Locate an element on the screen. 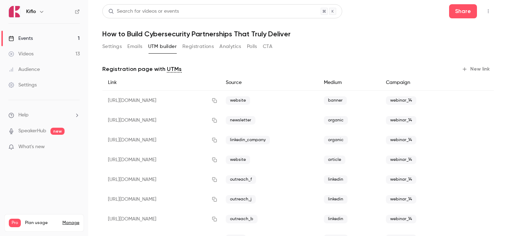  button: Emails is located at coordinates (135, 47).